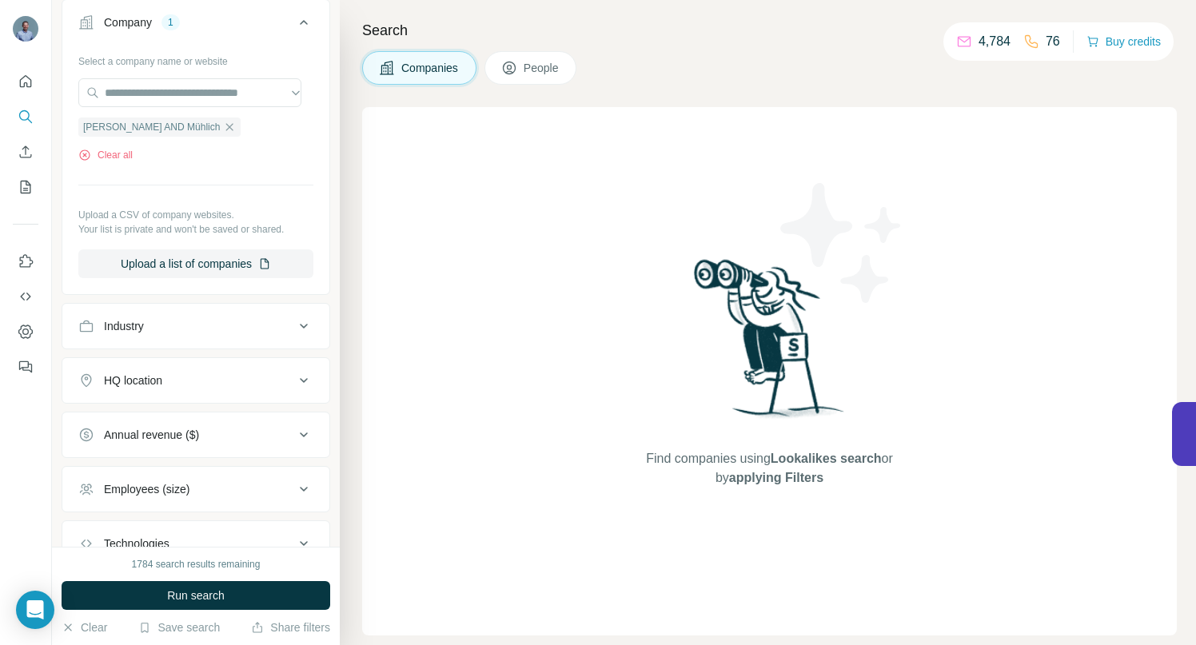 The width and height of the screenshot is (1196, 645). What do you see at coordinates (124, 326) in the screenshot?
I see `div: Industry` at bounding box center [124, 326].